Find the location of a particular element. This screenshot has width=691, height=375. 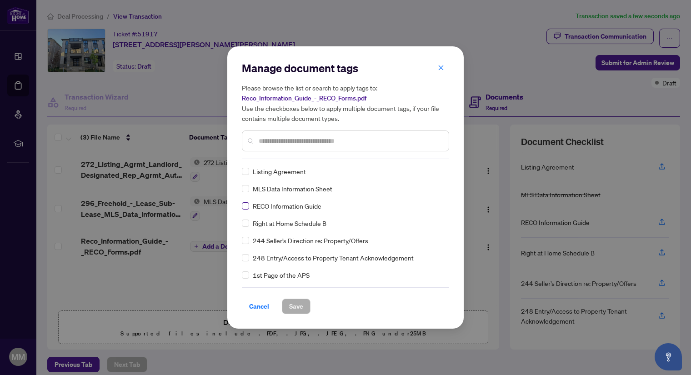

button: Save is located at coordinates (296, 307).